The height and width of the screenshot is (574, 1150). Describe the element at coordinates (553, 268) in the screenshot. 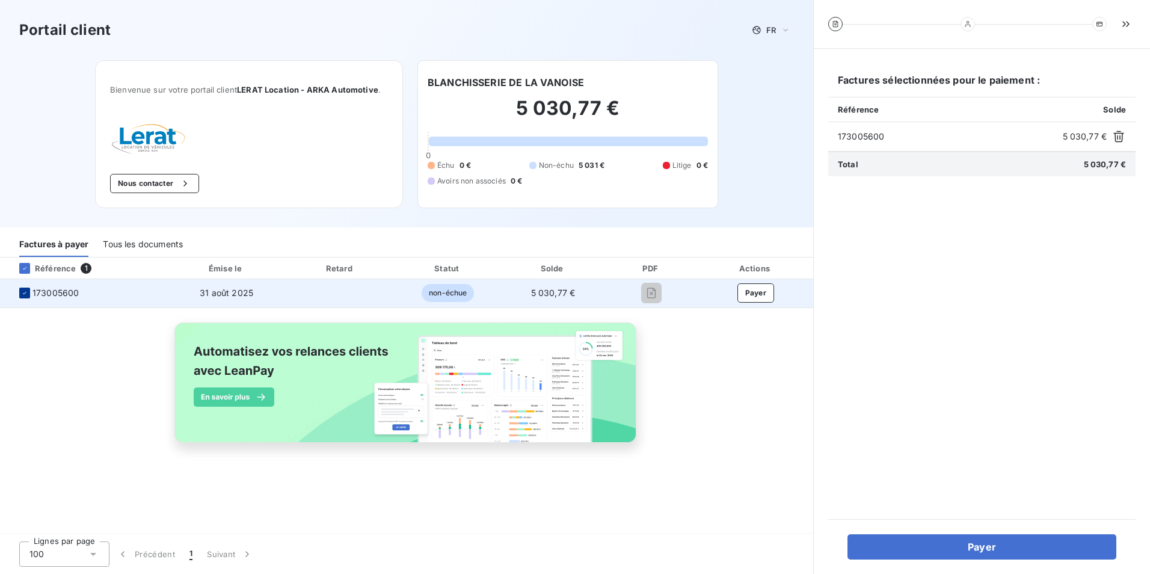

I see `div: Solde` at that location.